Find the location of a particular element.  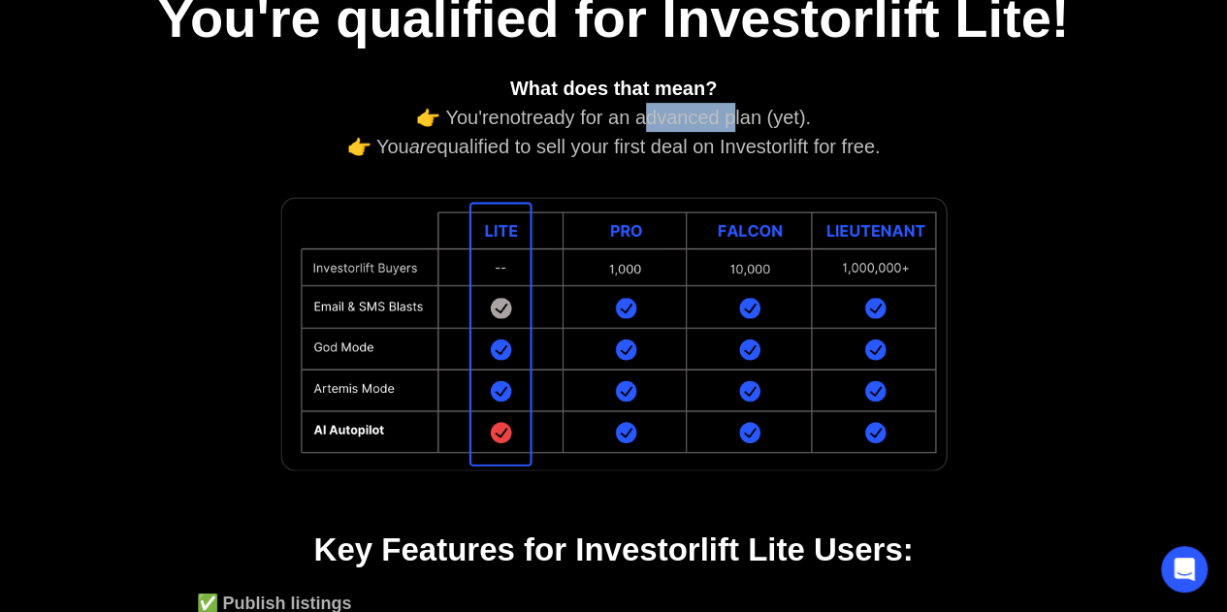

div: 👉 You're ready for an advanced plan (yet). 👉 You qualified to sell your first deal on Investorlif... is located at coordinates (614, 117).